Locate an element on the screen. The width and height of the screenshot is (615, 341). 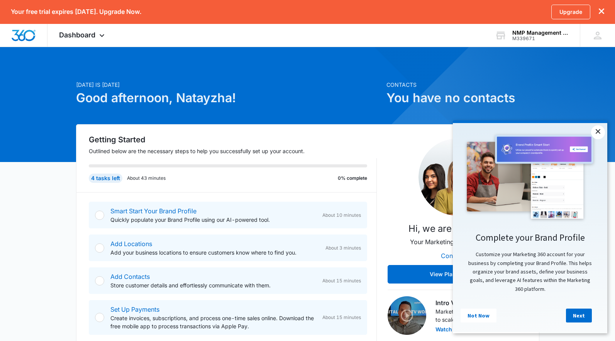
p: Your Marketing Consultant Team is located at coordinates (457, 242).